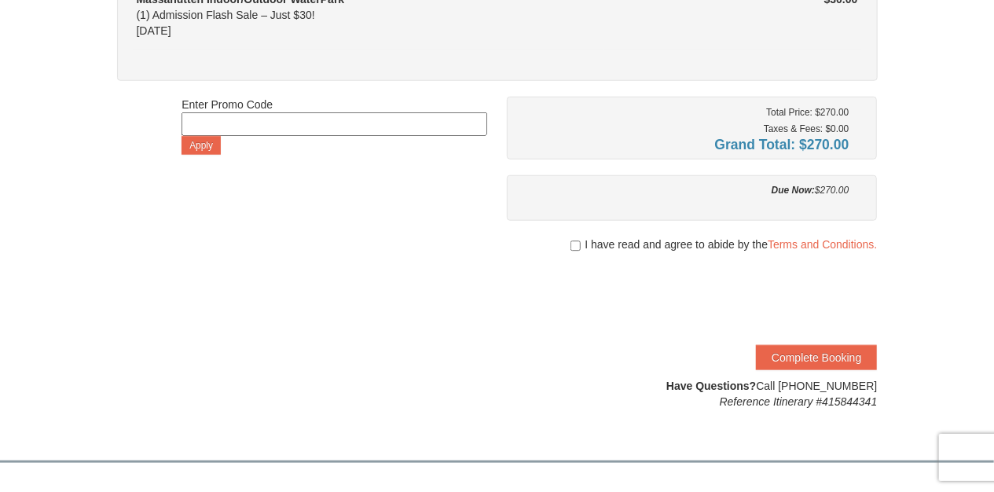 This screenshot has height=492, width=994. I want to click on small: Taxes & Fees: $0.00, so click(806, 129).